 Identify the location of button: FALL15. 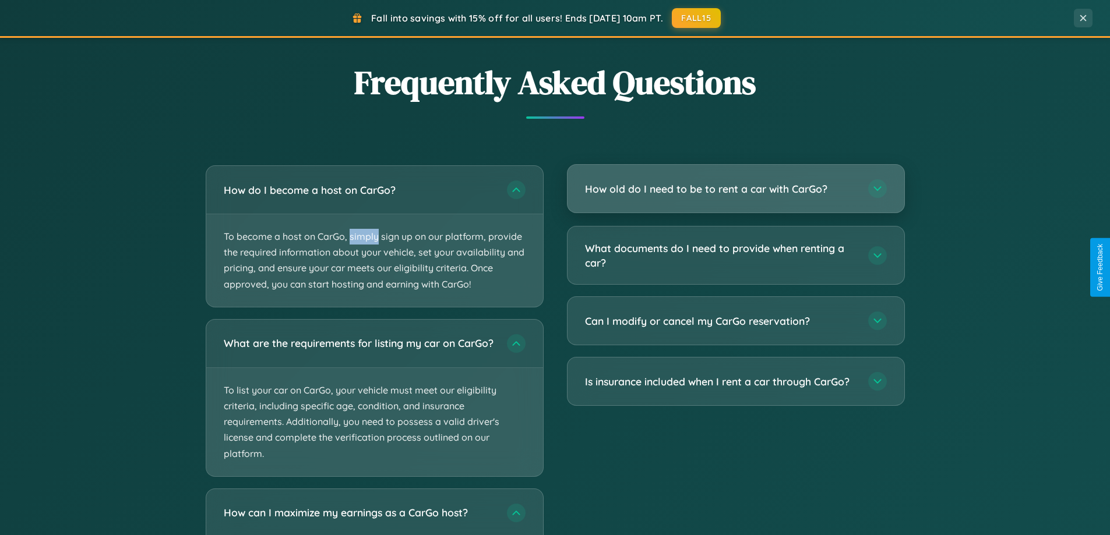
(696, 18).